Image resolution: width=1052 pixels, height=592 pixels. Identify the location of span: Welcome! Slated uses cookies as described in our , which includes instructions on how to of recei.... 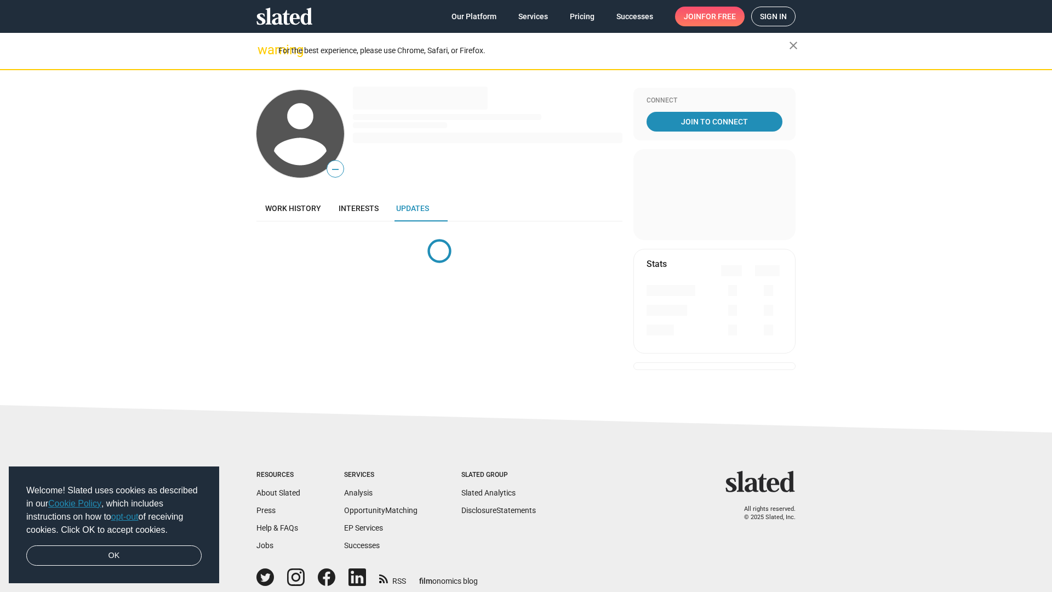
(114, 510).